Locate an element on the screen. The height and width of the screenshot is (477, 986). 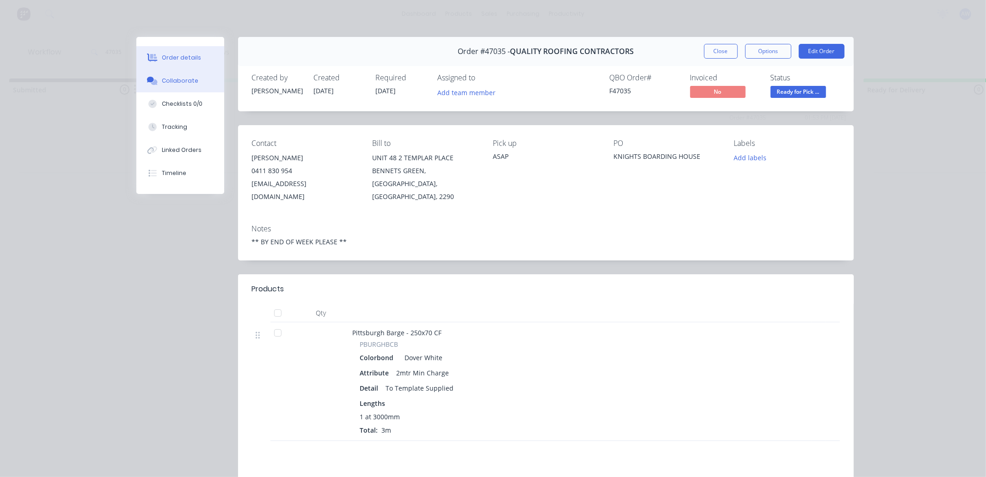
div: Labels is located at coordinates (786, 143).